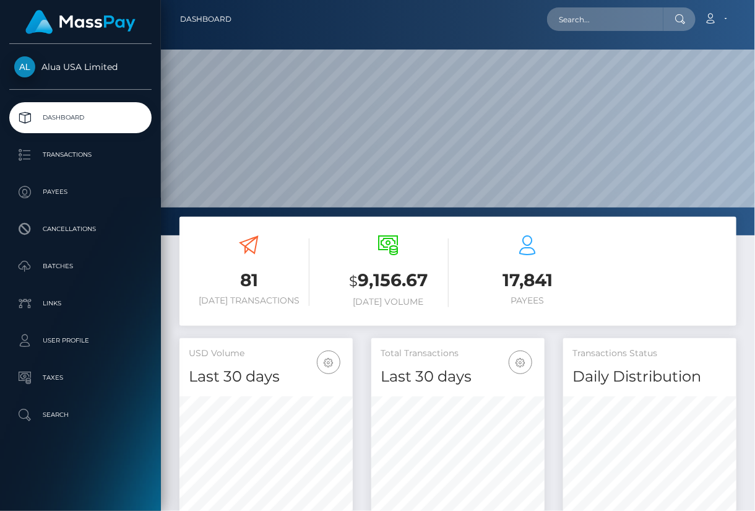  Describe the element at coordinates (80, 266) in the screenshot. I see `a: Batches` at that location.